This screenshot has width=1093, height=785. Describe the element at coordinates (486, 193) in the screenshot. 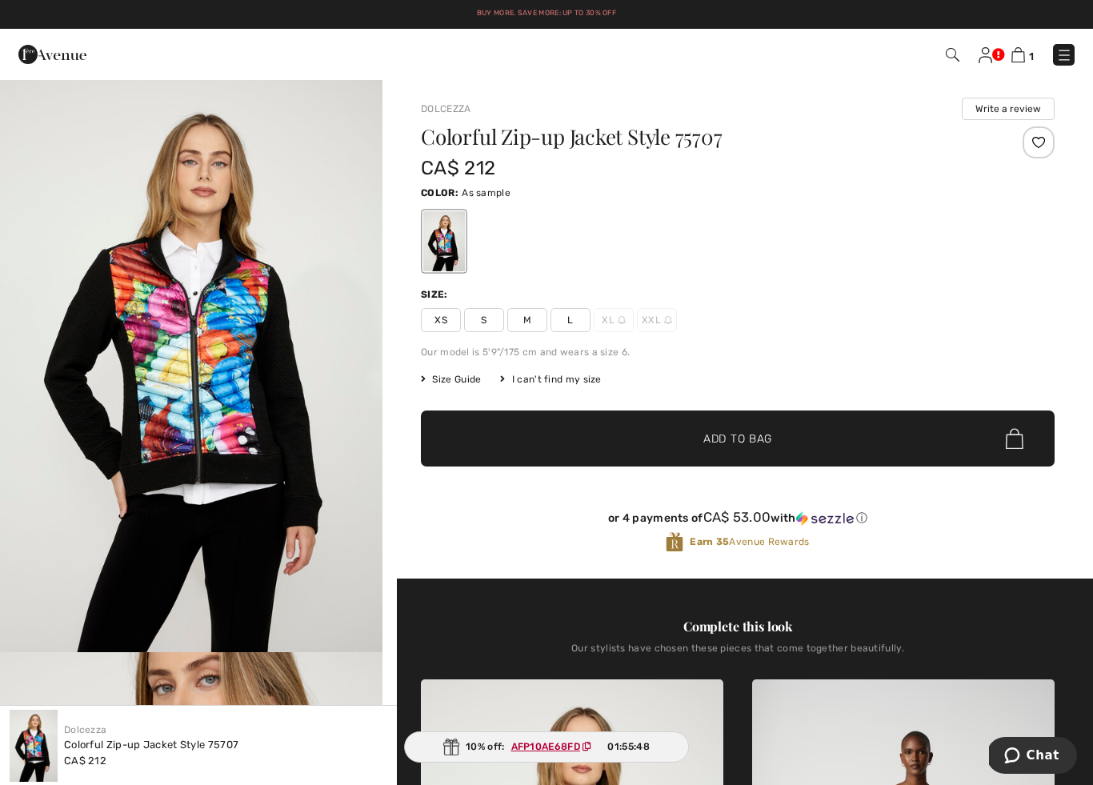

I see `span: As sample` at that location.